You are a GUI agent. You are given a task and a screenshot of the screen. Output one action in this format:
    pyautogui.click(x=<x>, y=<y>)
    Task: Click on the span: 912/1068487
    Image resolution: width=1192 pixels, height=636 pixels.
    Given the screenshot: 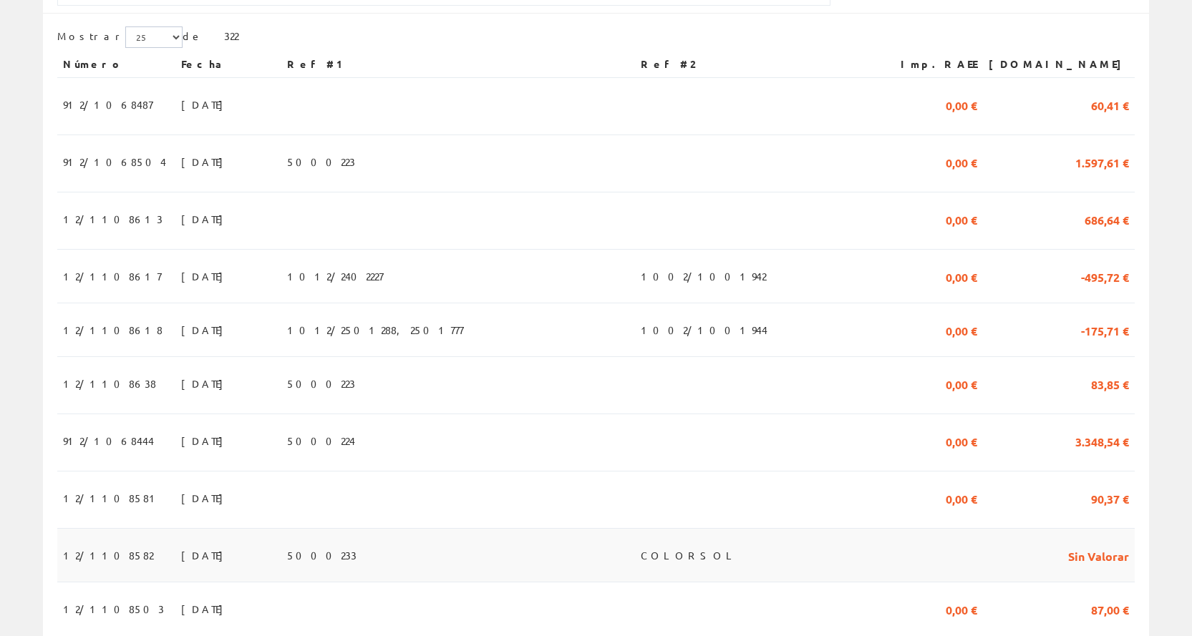 What is the action you would take?
    pyautogui.click(x=107, y=105)
    